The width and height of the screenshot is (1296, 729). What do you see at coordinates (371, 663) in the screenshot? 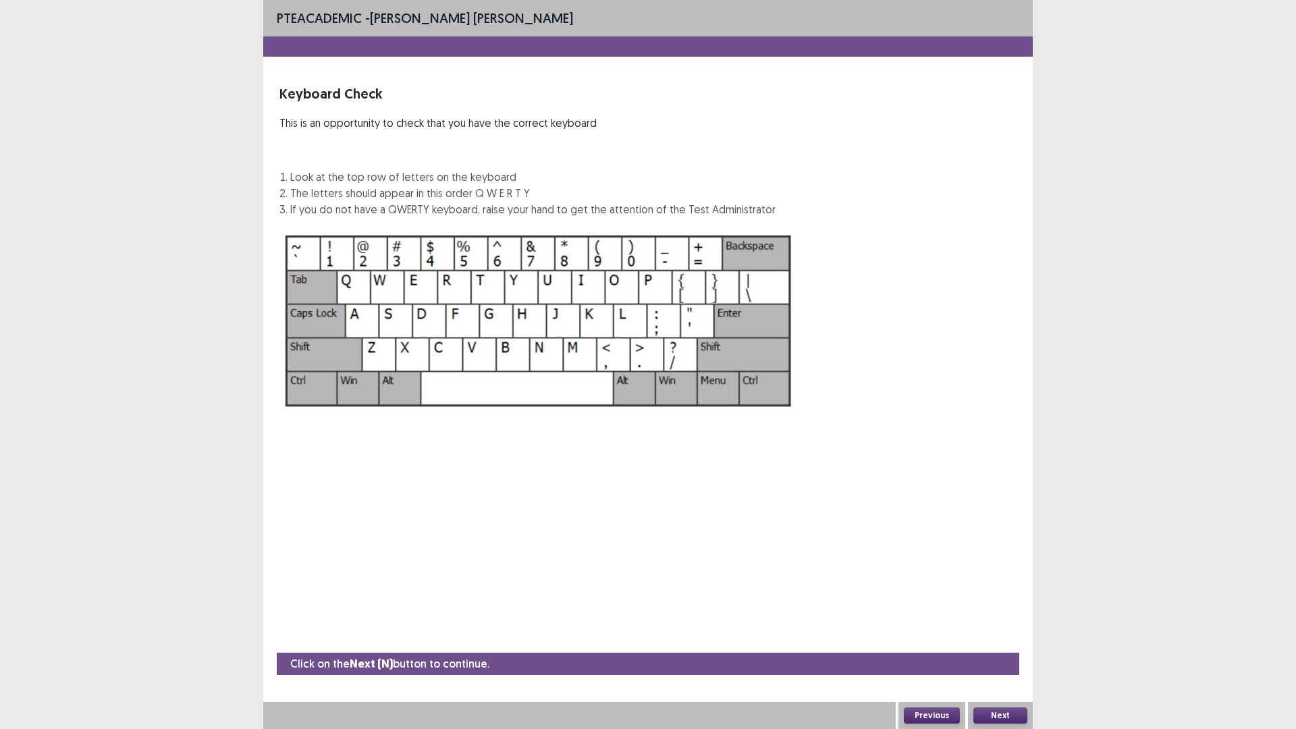
I see `strong: Next (N)` at bounding box center [371, 663].